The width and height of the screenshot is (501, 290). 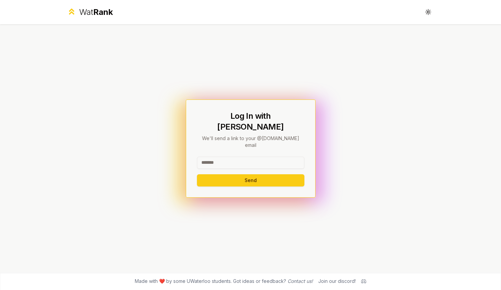 I want to click on div: Join our discord!, so click(x=337, y=281).